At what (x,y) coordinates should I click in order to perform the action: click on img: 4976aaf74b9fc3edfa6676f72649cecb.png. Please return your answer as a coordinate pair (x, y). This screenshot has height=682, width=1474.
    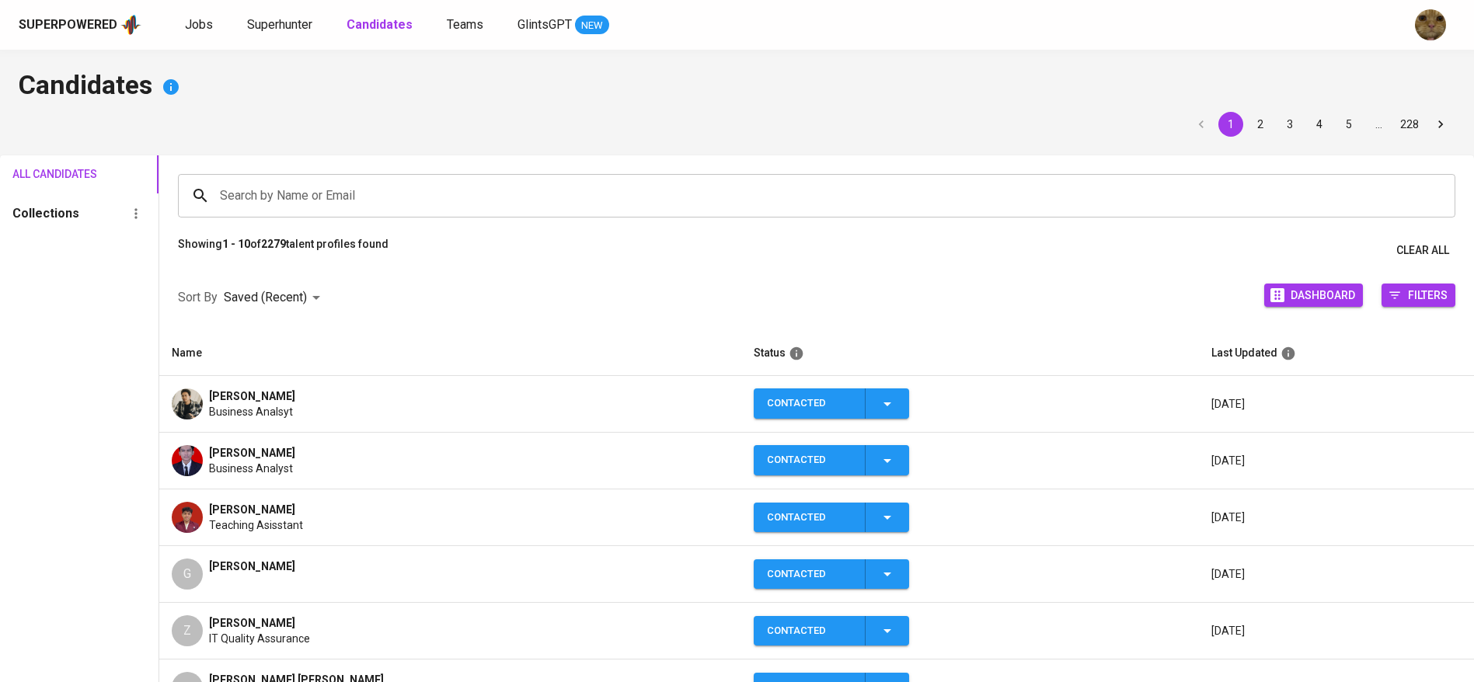
    Looking at the image, I should click on (187, 517).